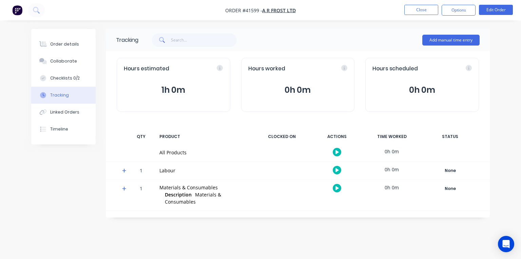 Image resolution: width=521 pixels, height=259 pixels. What do you see at coordinates (392, 136) in the screenshot?
I see `div: TIME WORKED` at bounding box center [392, 136].